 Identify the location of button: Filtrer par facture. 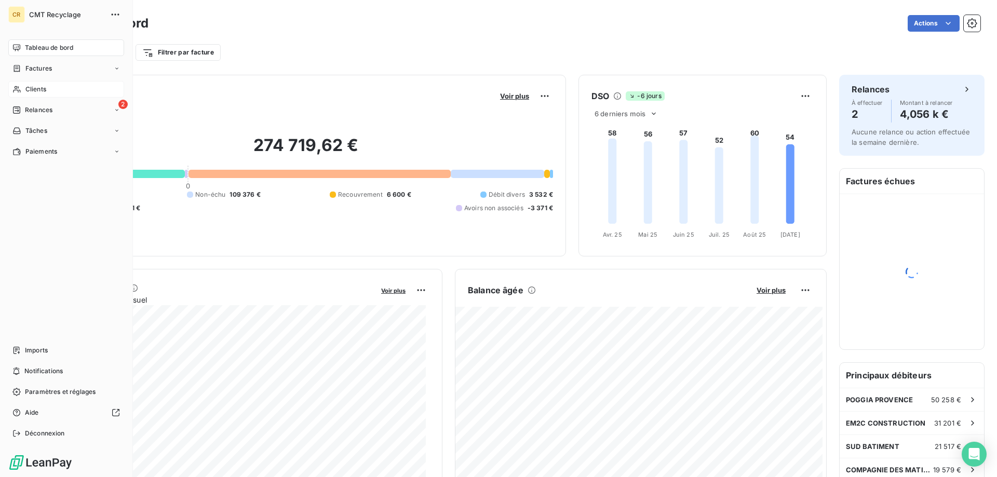
(178, 52).